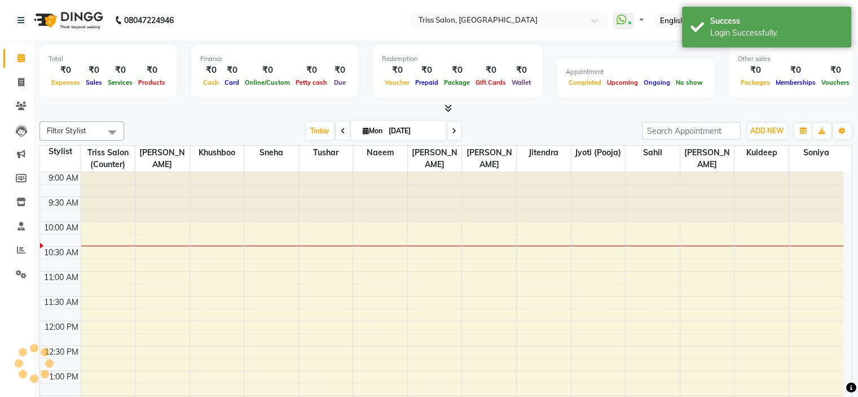 The image size is (858, 397). I want to click on div: 11:30 AM, so click(61, 302).